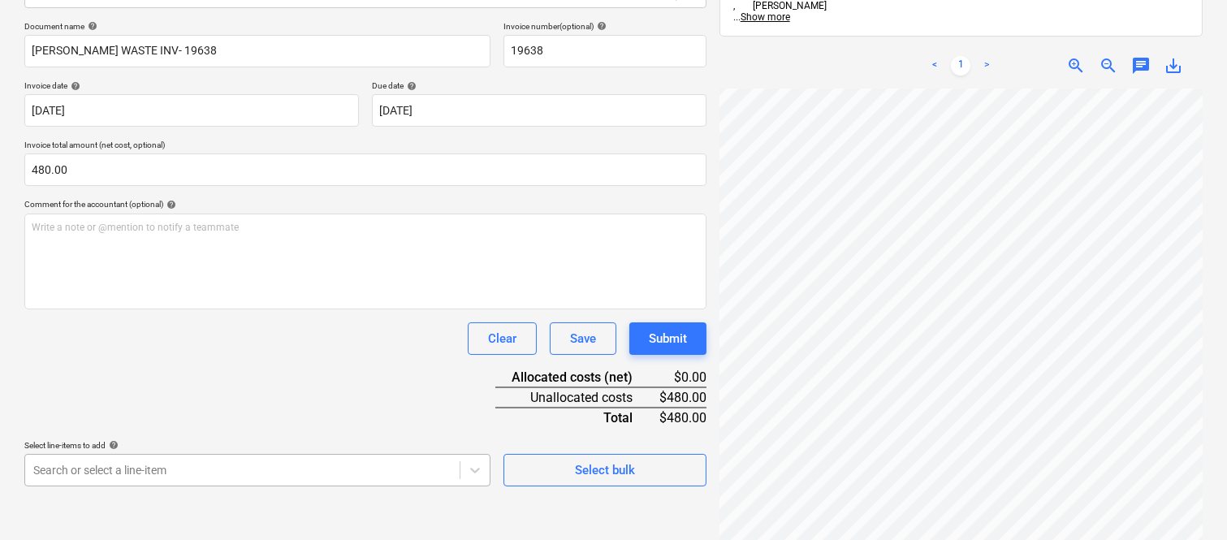 This screenshot has height=540, width=1227. What do you see at coordinates (257, 26) in the screenshot?
I see `div: Document name` at bounding box center [257, 26].